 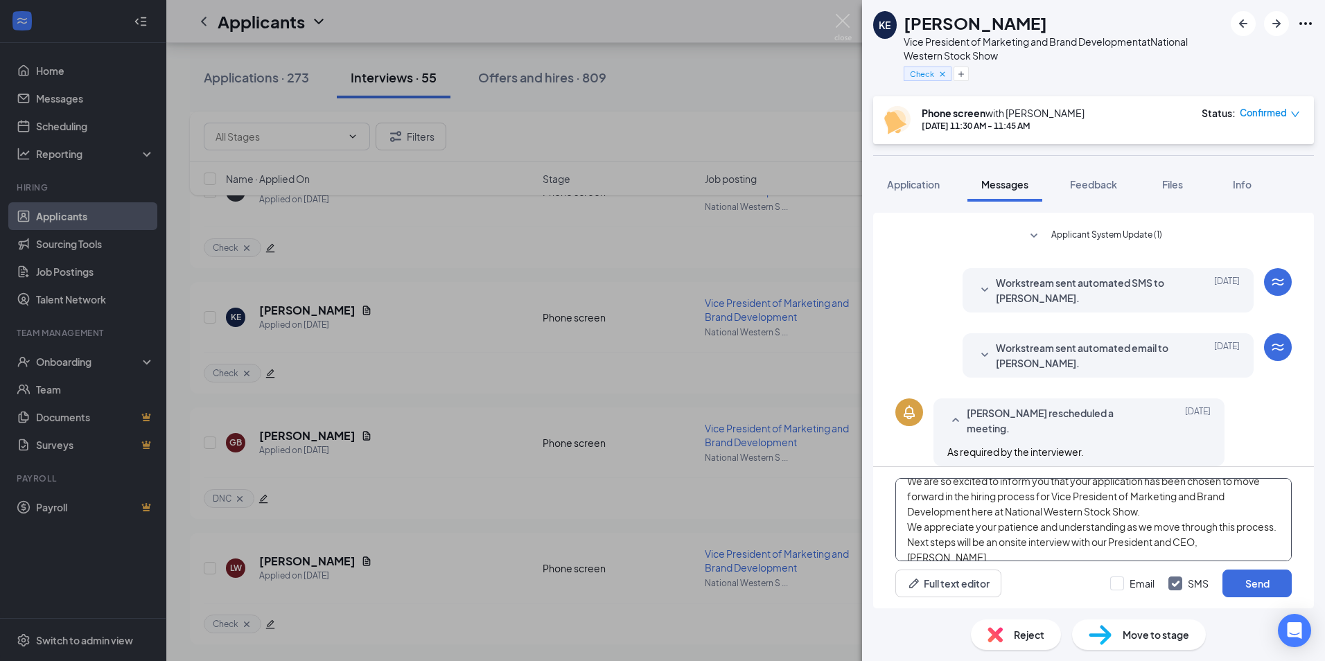 I want to click on svg: ArrowLeftNew, so click(x=1244, y=24).